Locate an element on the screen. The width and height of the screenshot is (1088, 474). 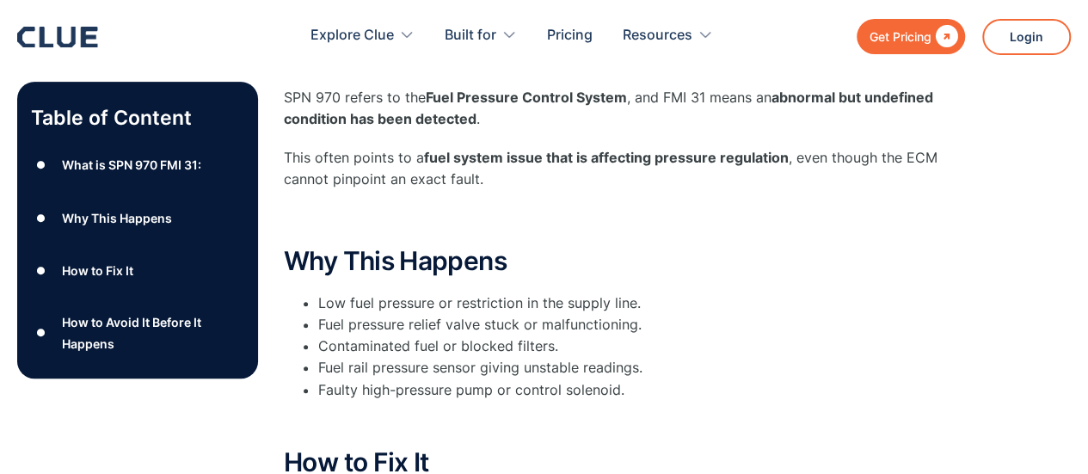
li: Fuel rail pressure sensor giving unstable readings. is located at coordinates (645, 367).